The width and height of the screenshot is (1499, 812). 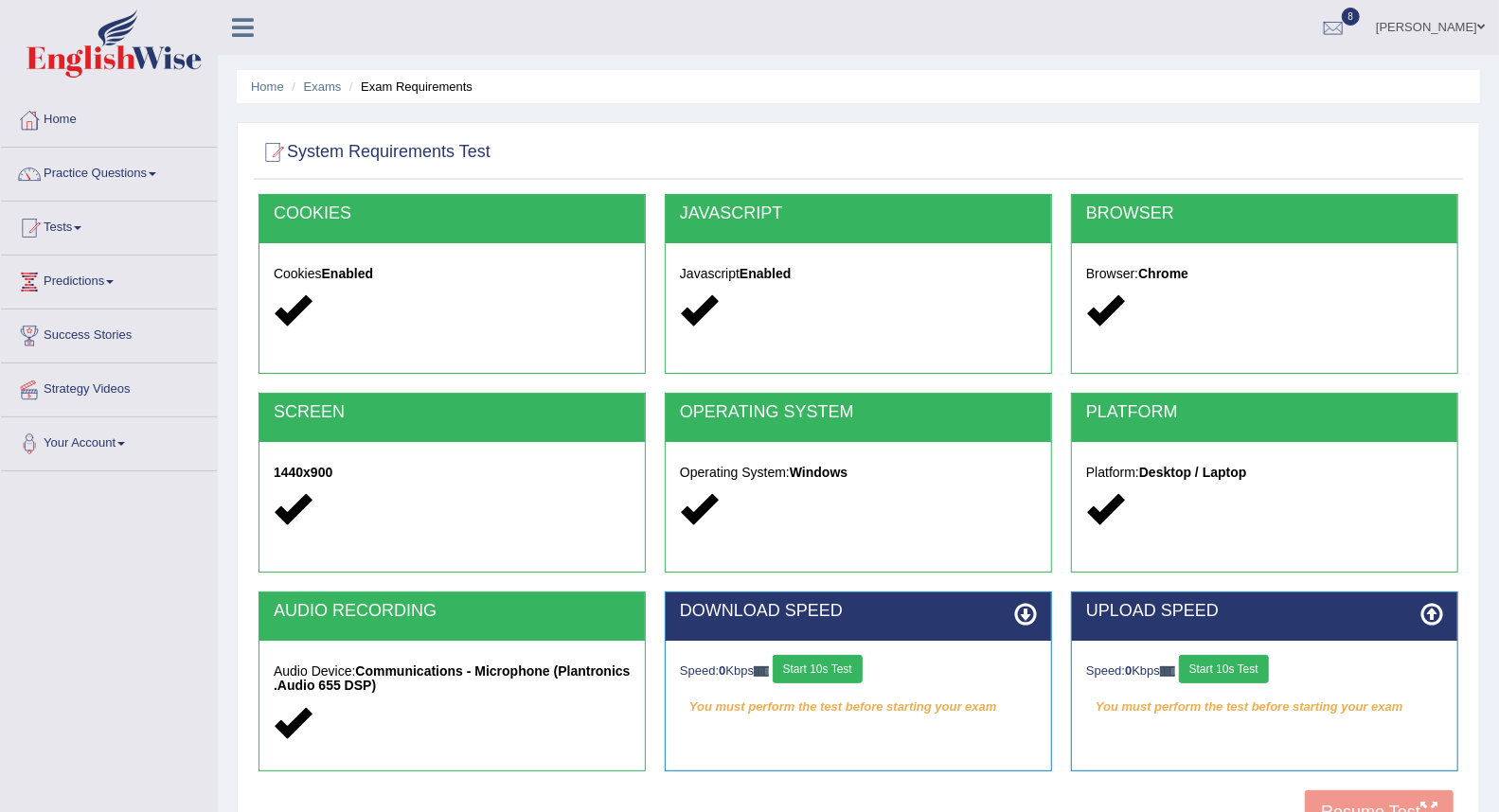 I want to click on strong: Desktop / Laptop, so click(x=1193, y=473).